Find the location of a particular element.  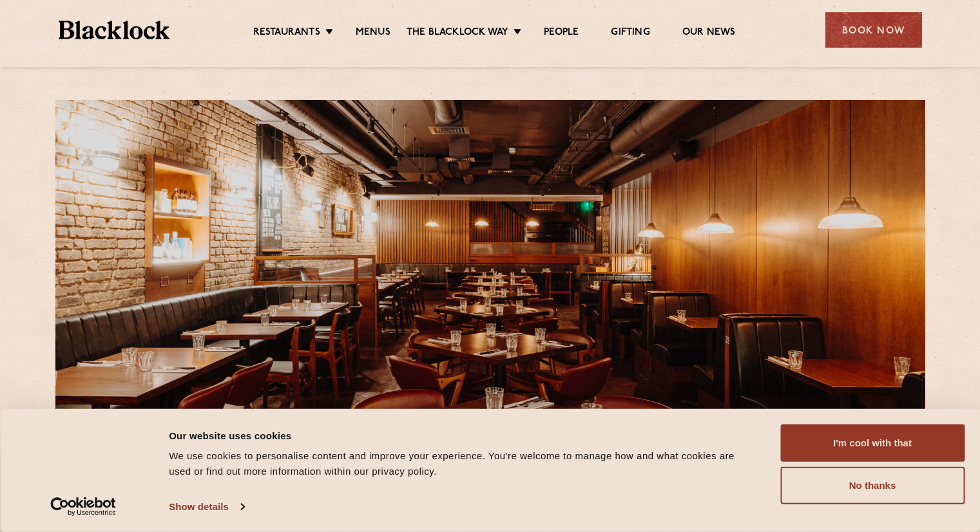

div: Our website uses cookies is located at coordinates (460, 435).